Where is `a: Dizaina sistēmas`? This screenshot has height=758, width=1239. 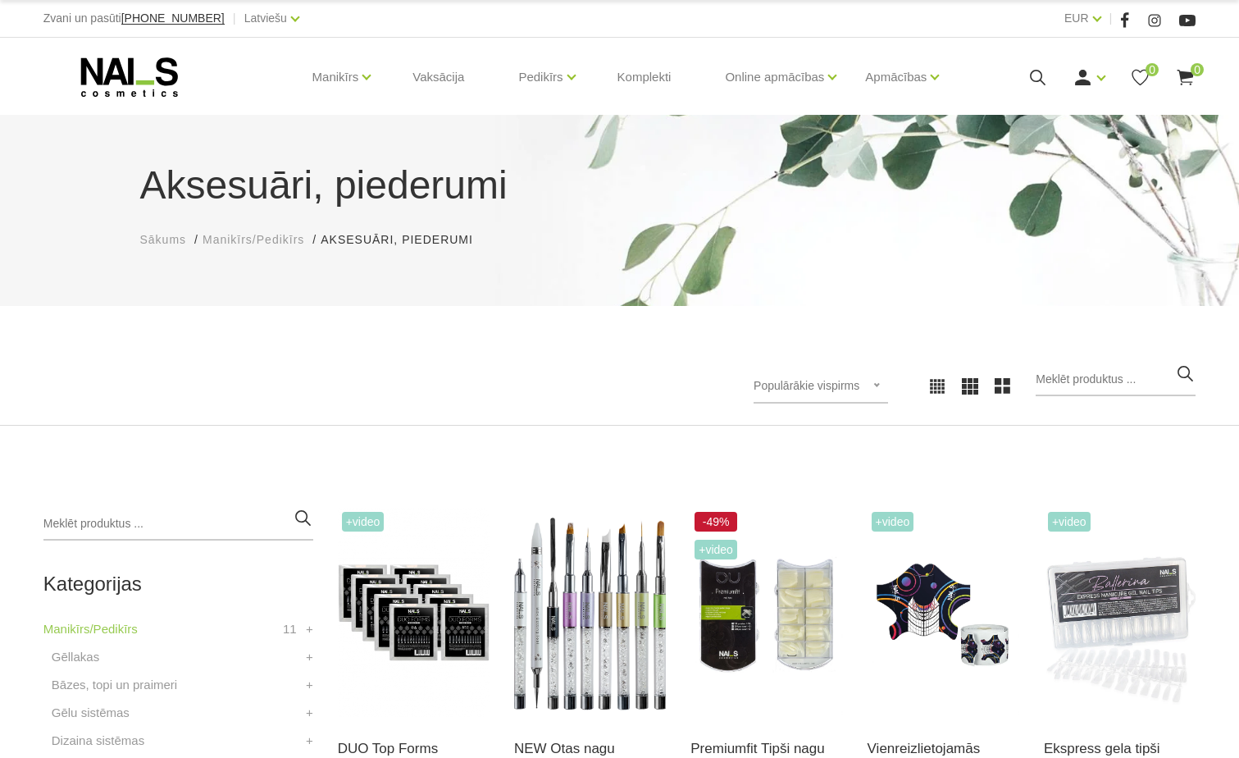 a: Dizaina sistēmas is located at coordinates (98, 741).